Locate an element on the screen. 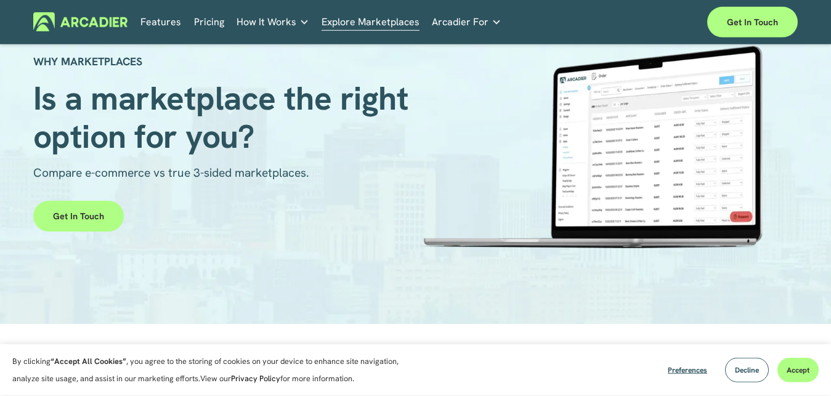 This screenshot has width=831, height=396. a: Explore Marketplaces is located at coordinates (370, 22).